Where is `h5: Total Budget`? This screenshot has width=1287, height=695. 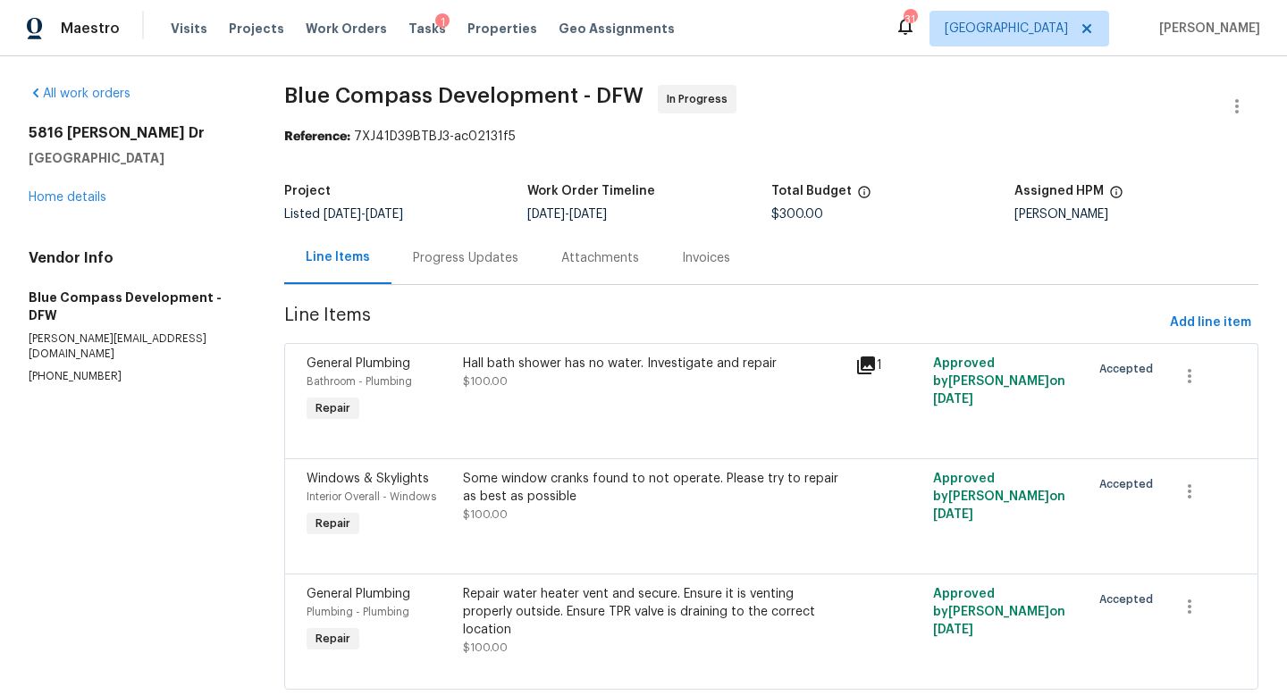 h5: Total Budget is located at coordinates (811, 191).